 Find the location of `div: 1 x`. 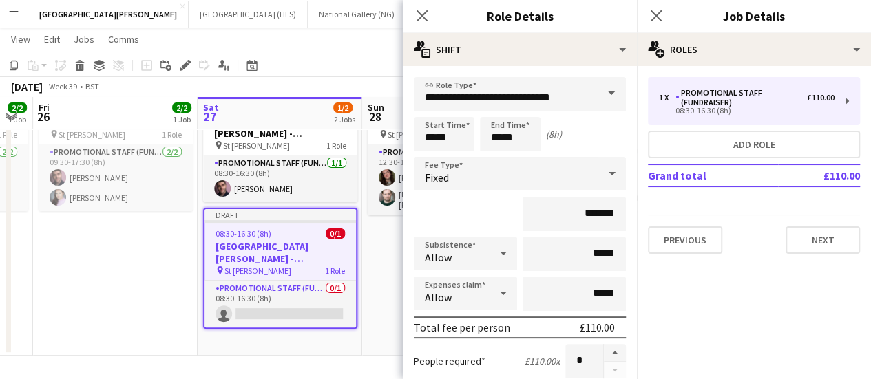

div: 1 x is located at coordinates (667, 98).